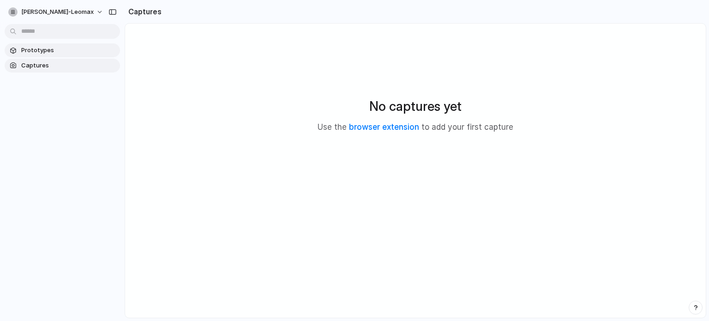 This screenshot has width=709, height=321. What do you see at coordinates (416, 106) in the screenshot?
I see `h2: No captures yet` at bounding box center [416, 106].